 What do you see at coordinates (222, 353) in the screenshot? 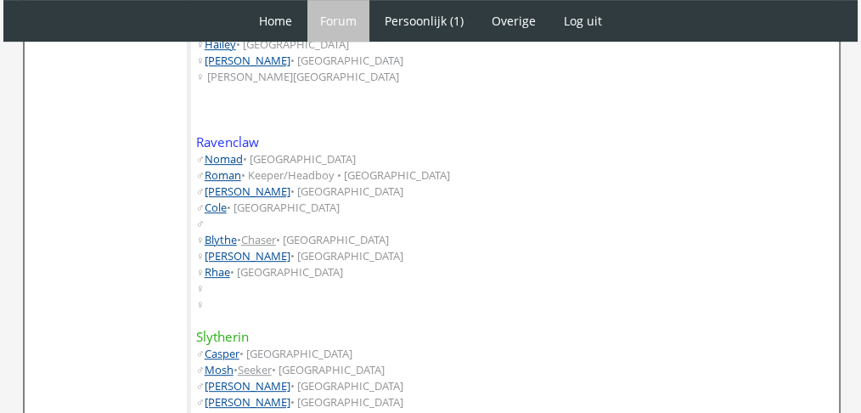
I see `a: Casper` at bounding box center [222, 353].